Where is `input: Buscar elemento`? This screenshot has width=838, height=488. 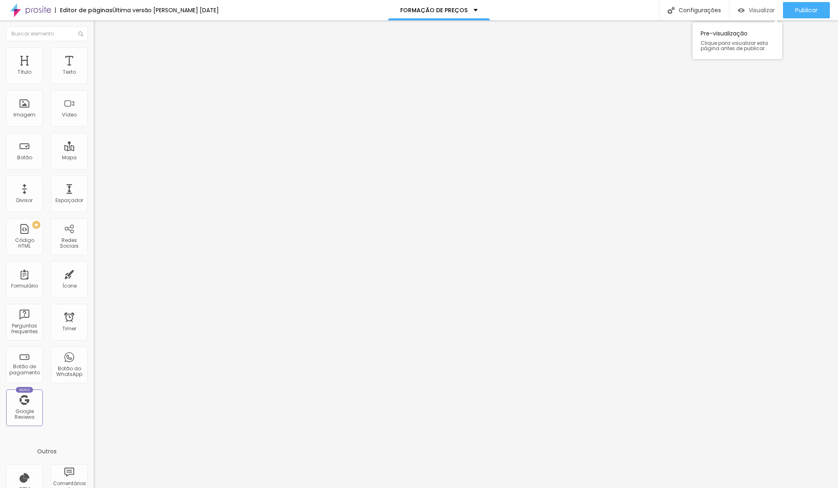
input: Buscar elemento is located at coordinates (47, 34).